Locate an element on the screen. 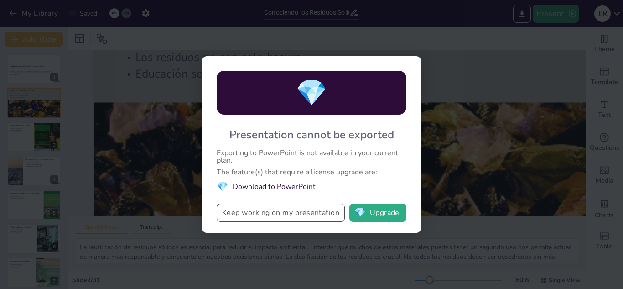 Image resolution: width=623 pixels, height=289 pixels. li: Download to PowerPoint is located at coordinates (311, 186).